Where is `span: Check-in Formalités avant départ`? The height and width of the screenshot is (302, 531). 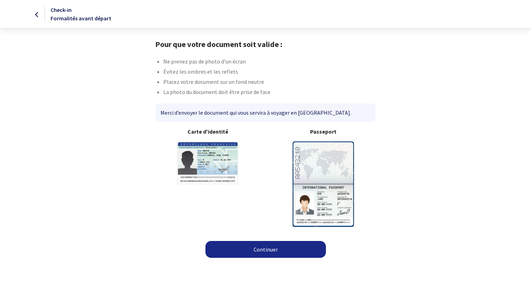
span: Check-in Formalités avant départ is located at coordinates (81, 14).